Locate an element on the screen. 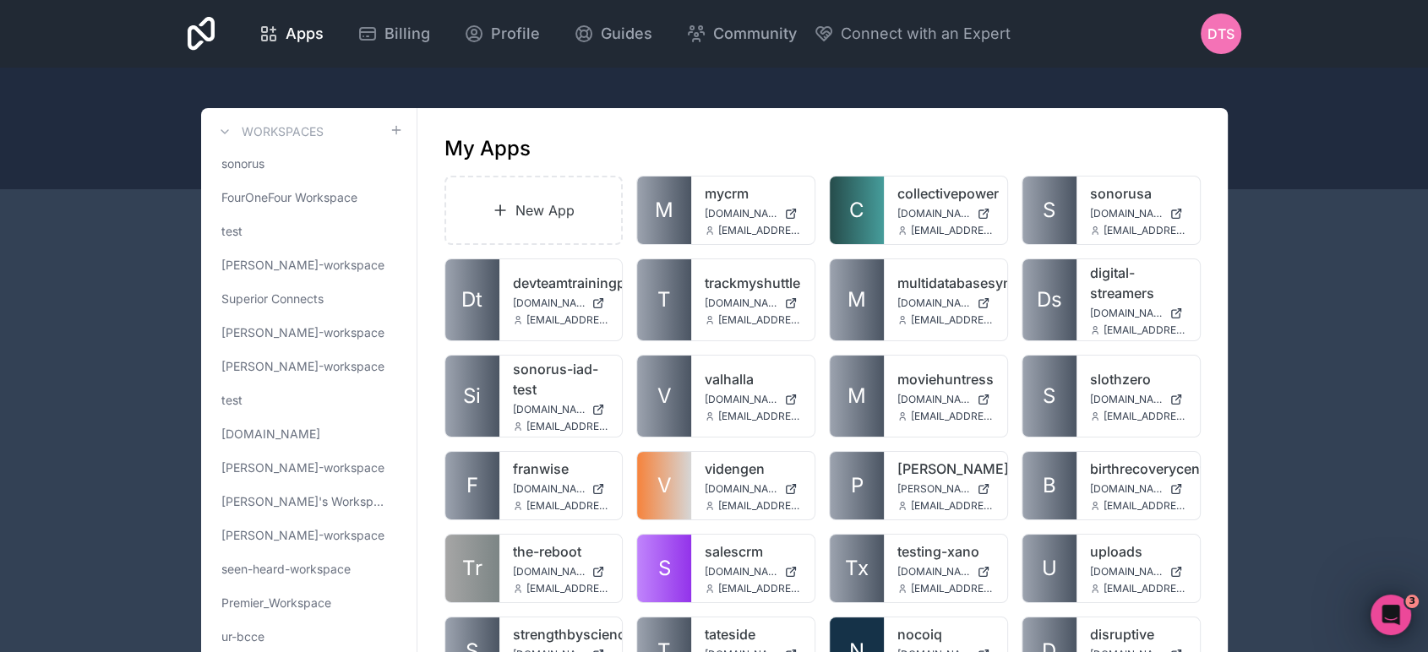 The height and width of the screenshot is (652, 1428). span: Premier_Workspace is located at coordinates (276, 603).